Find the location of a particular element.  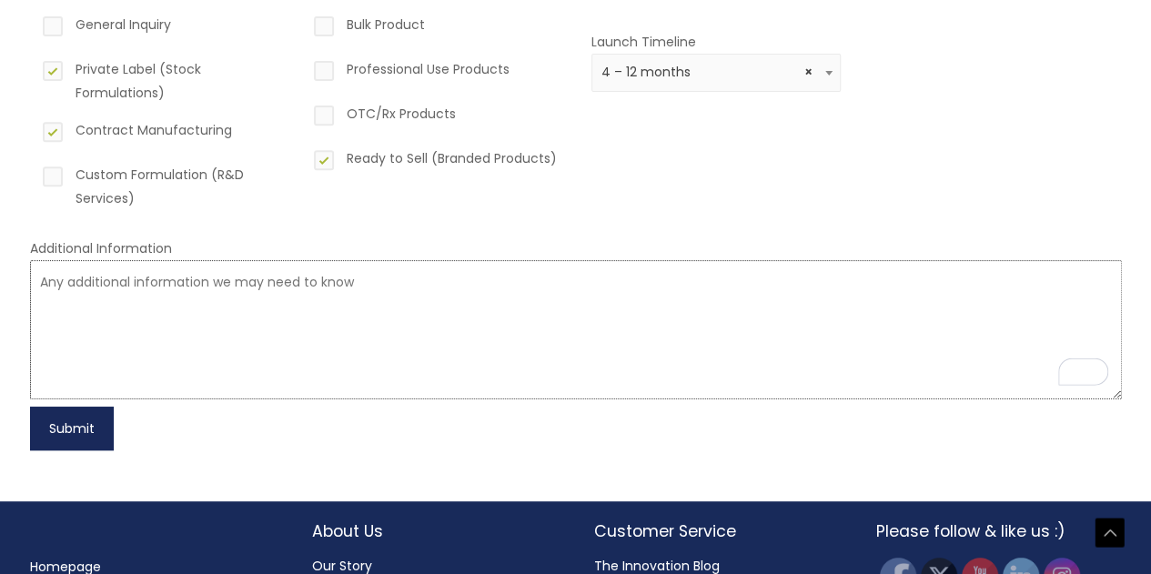

h2: Customer Service is located at coordinates (717, 532).